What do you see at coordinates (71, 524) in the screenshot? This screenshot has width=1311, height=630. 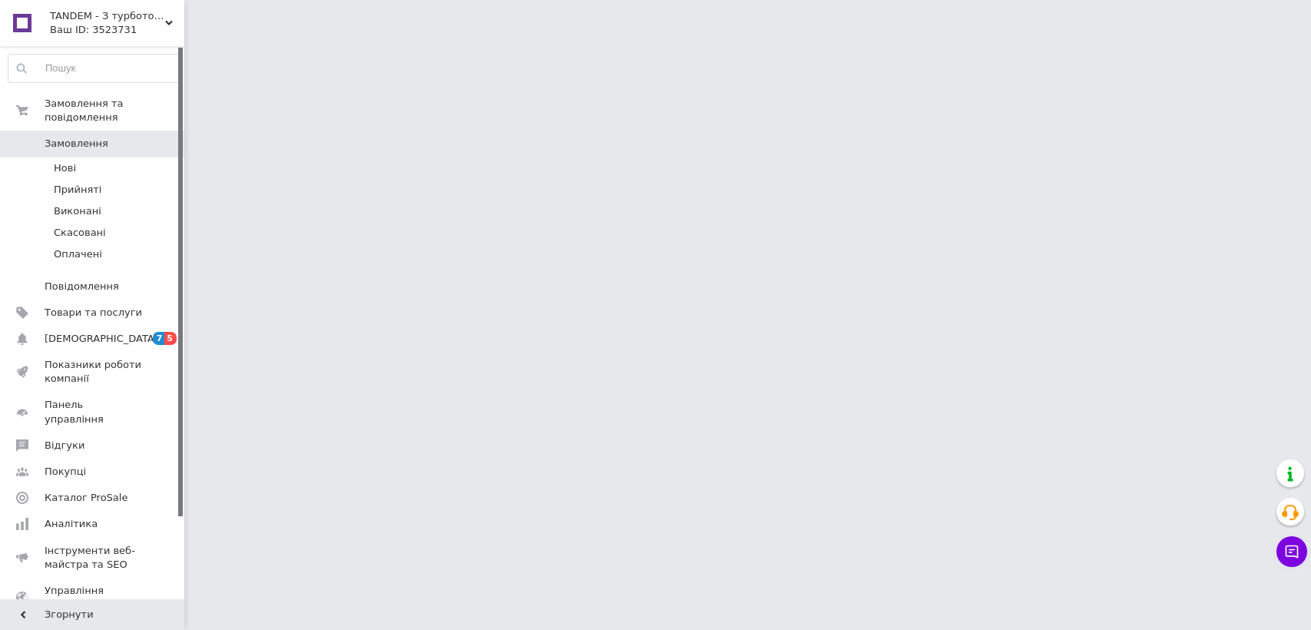 I see `span: Аналітика` at bounding box center [71, 524].